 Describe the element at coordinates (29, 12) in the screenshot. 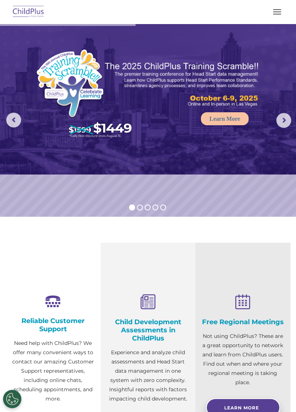

I see `img: ChildPlus by Procare Solutions` at that location.